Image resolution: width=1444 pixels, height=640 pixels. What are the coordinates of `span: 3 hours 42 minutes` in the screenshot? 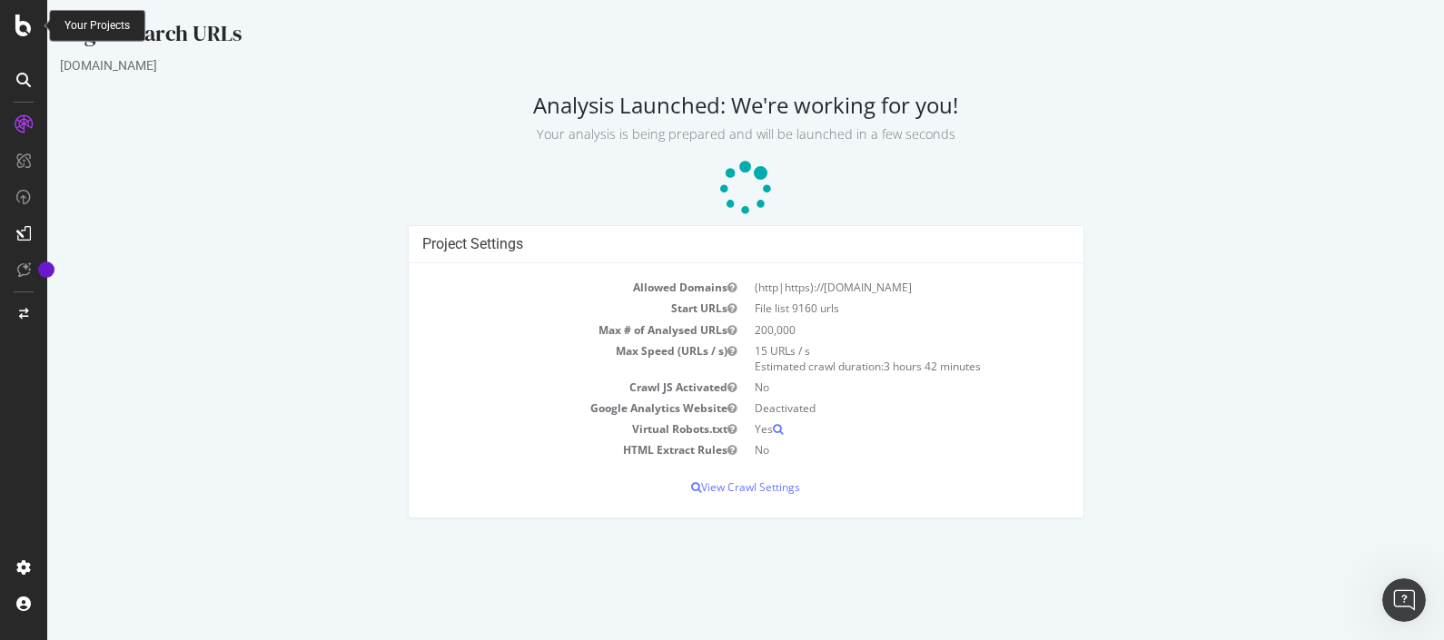 It's located at (884, 366).